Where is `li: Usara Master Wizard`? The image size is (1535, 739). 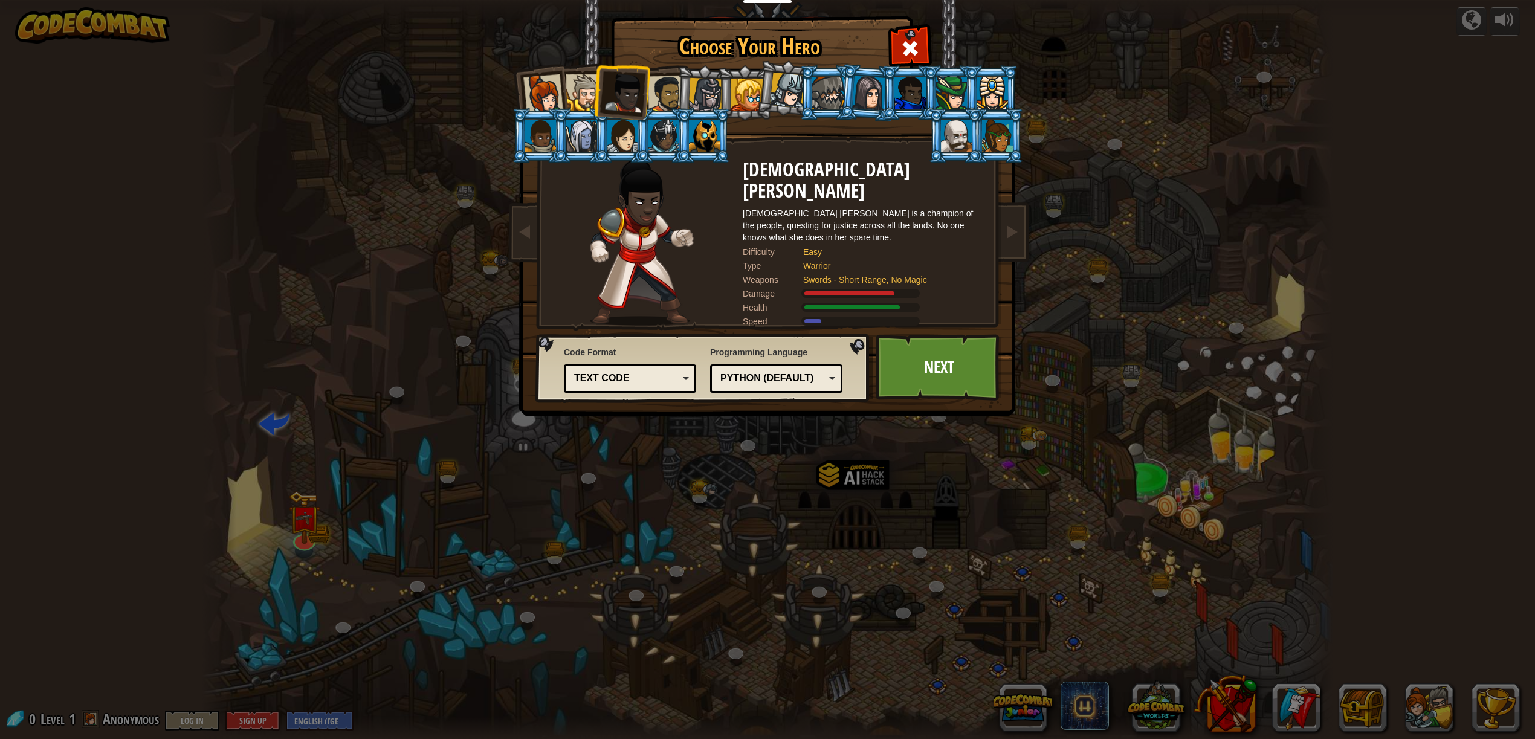
li: Usara Master Wizard is located at coordinates (662, 135).